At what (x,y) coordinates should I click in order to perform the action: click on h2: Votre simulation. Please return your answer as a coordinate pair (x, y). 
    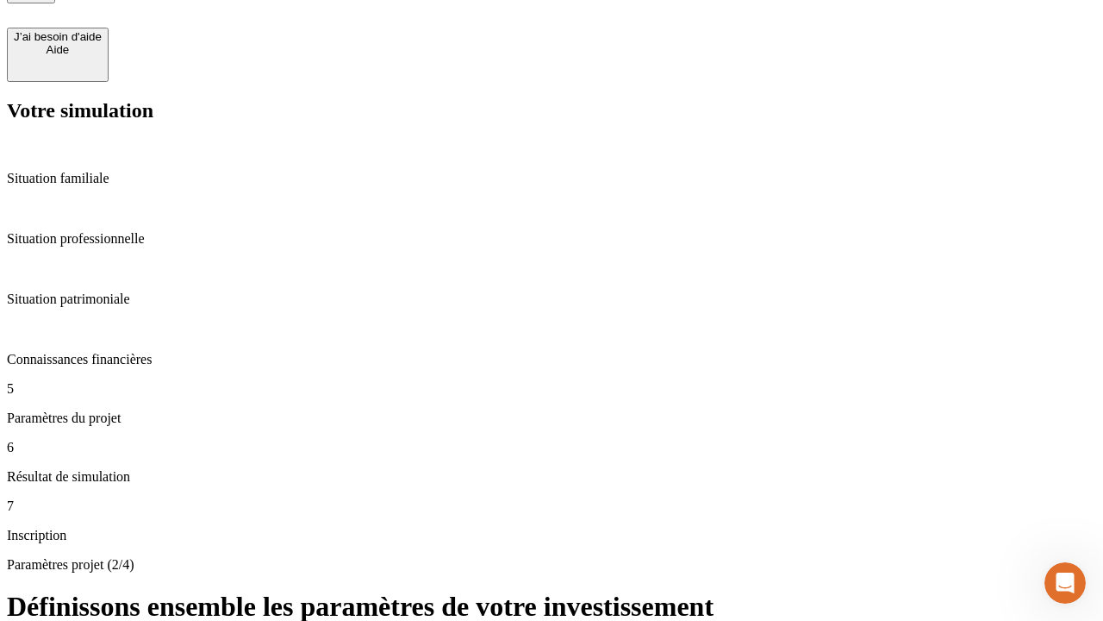
    Looking at the image, I should click on (552, 110).